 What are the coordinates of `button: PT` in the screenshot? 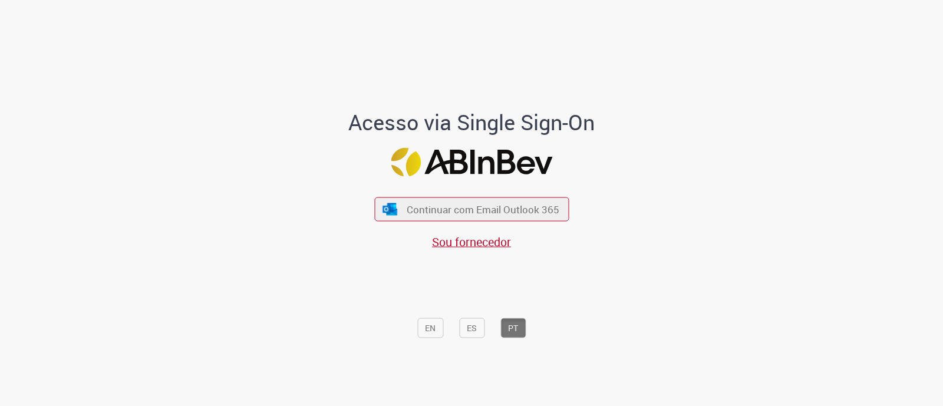 It's located at (513, 328).